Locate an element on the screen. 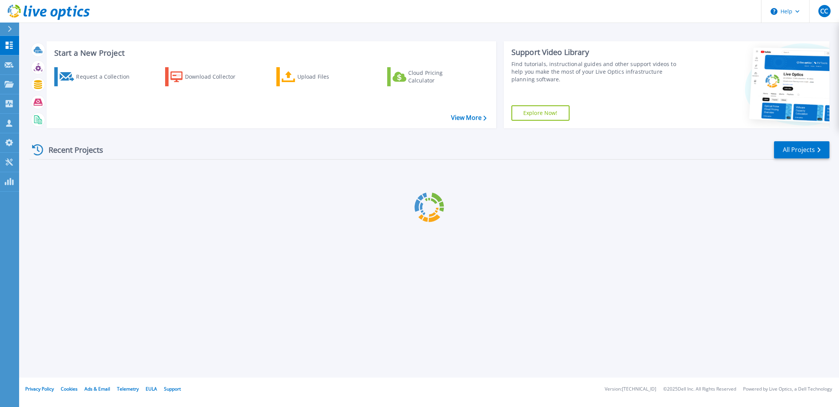 Image resolution: width=839 pixels, height=407 pixels. a: Support is located at coordinates (172, 389).